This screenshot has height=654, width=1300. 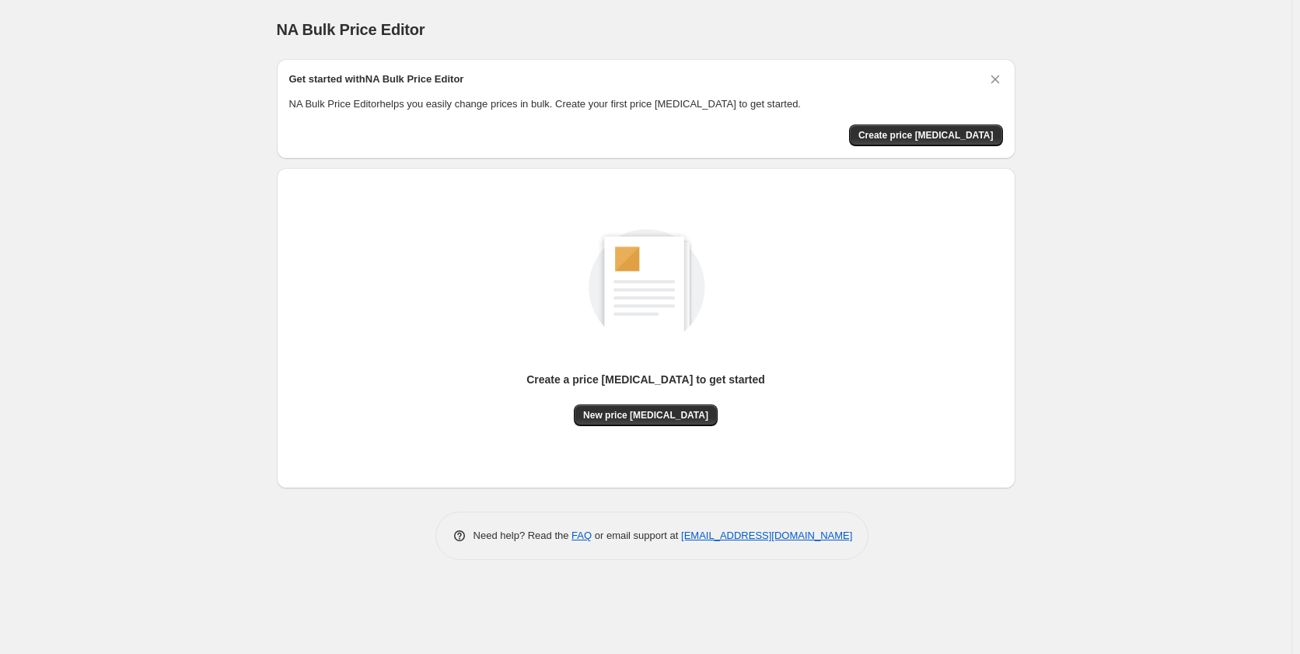 What do you see at coordinates (351, 30) in the screenshot?
I see `span: NA Bulk Price Editor` at bounding box center [351, 30].